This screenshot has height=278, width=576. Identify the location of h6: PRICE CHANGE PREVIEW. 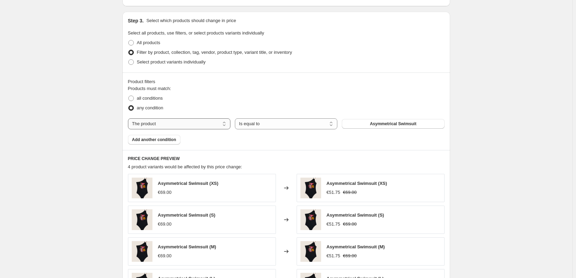
(286, 159).